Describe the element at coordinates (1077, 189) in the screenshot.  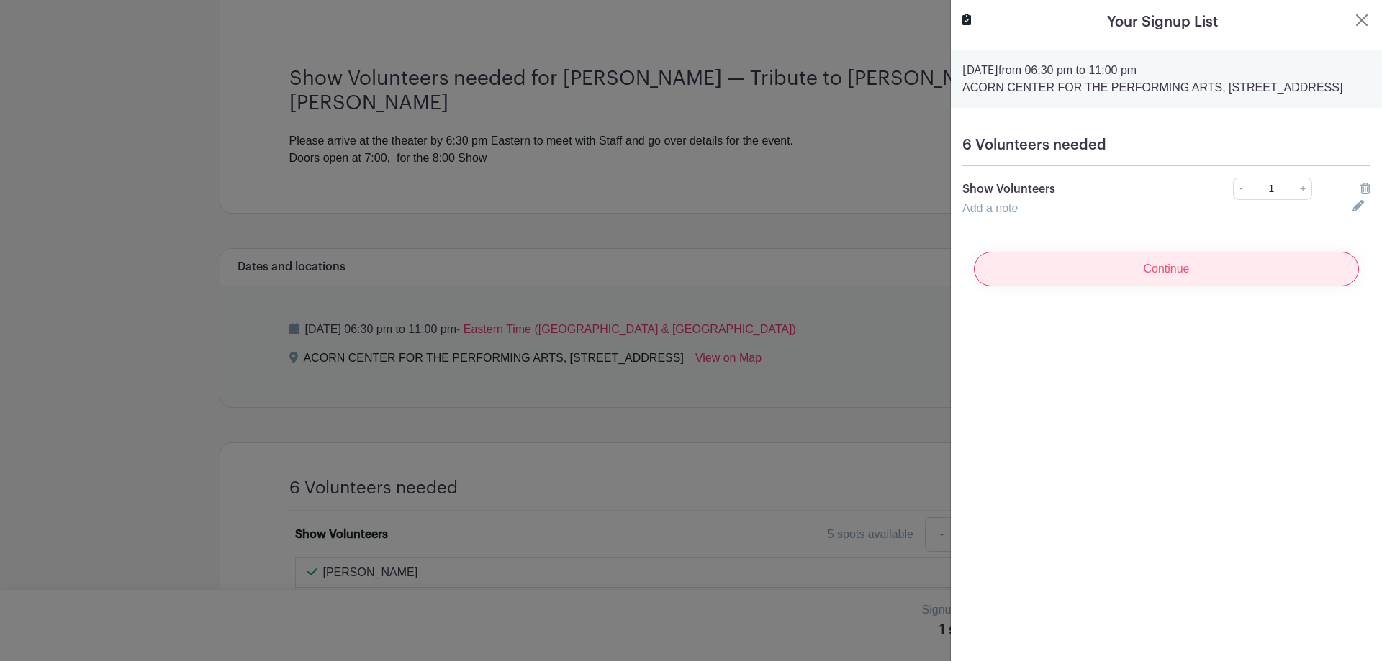
I see `p: Show Volunteers` at that location.